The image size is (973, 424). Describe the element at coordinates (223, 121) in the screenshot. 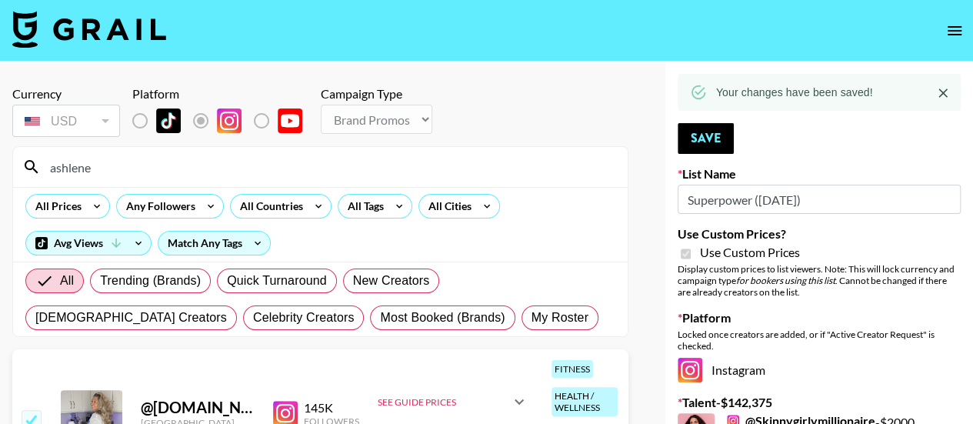

I see `div: List locked to Instagram.` at that location.